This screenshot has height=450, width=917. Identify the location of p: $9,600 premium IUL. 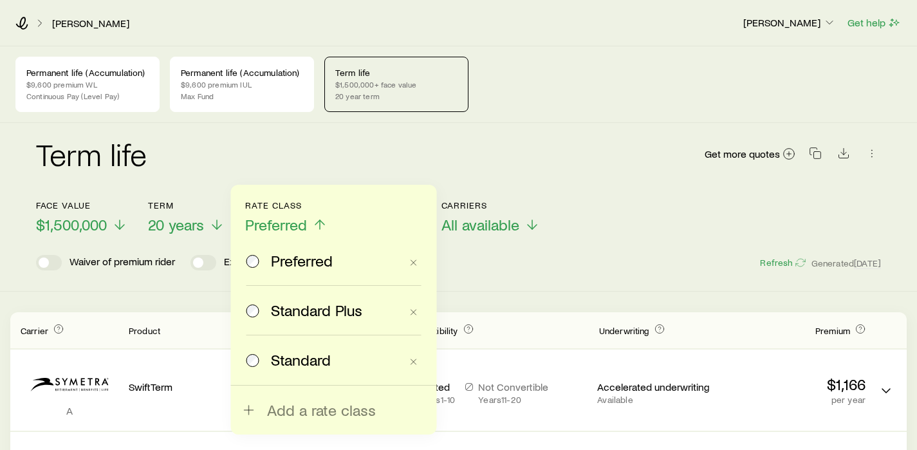
(242, 84).